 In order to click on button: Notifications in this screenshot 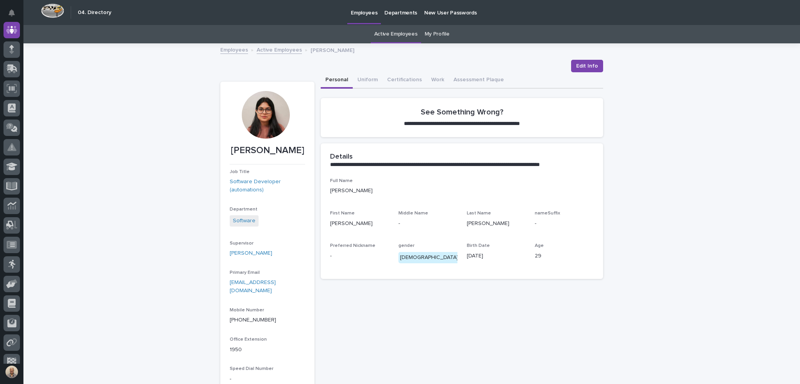, I will do `click(12, 13)`.